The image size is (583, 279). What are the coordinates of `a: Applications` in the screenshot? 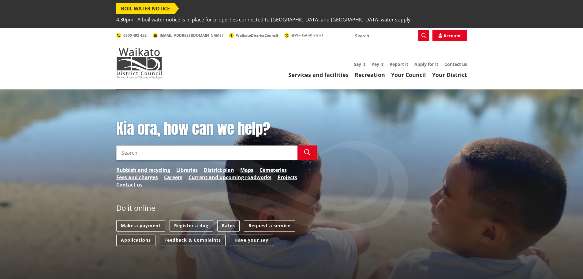 It's located at (136, 240).